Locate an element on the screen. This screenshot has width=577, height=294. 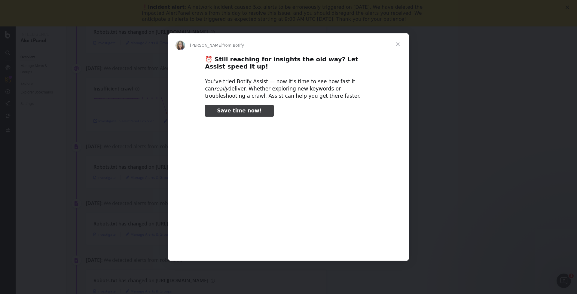
h2: ⏰ Still reaching for insights the old way? Let Assist speed it up! is located at coordinates (288, 65).